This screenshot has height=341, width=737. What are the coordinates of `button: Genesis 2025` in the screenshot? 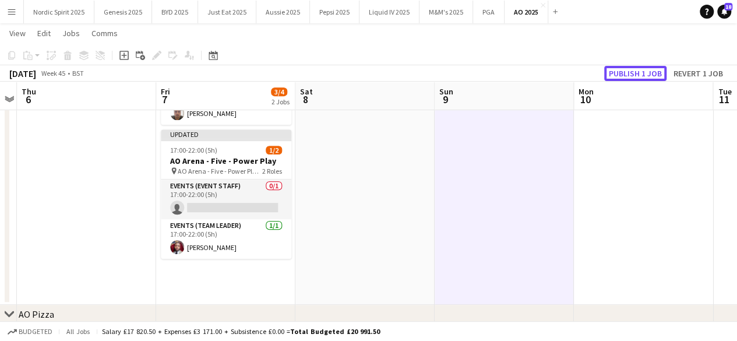 It's located at (123, 12).